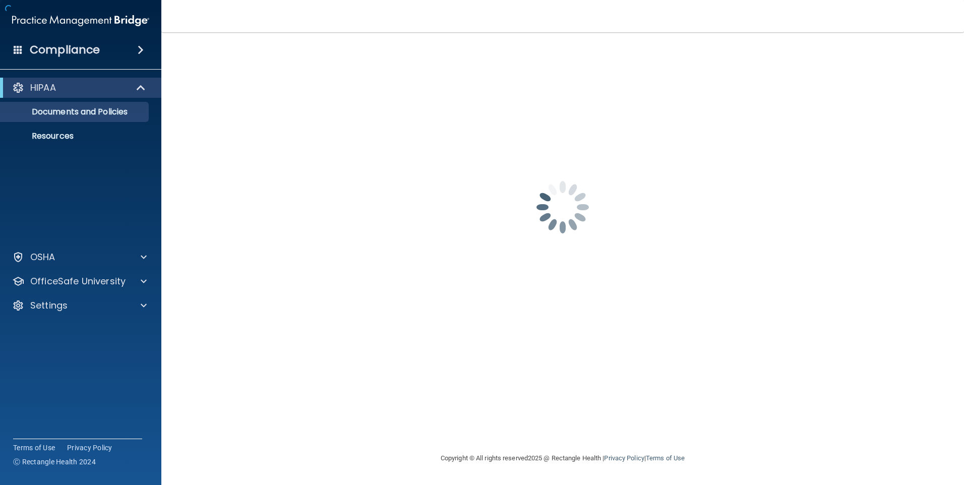 The image size is (964, 485). Describe the element at coordinates (79, 88) in the screenshot. I see `a: HIPAA` at that location.